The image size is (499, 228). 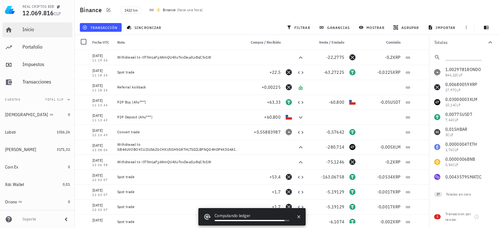 I want to click on div: XLM-icon, so click(x=353, y=147).